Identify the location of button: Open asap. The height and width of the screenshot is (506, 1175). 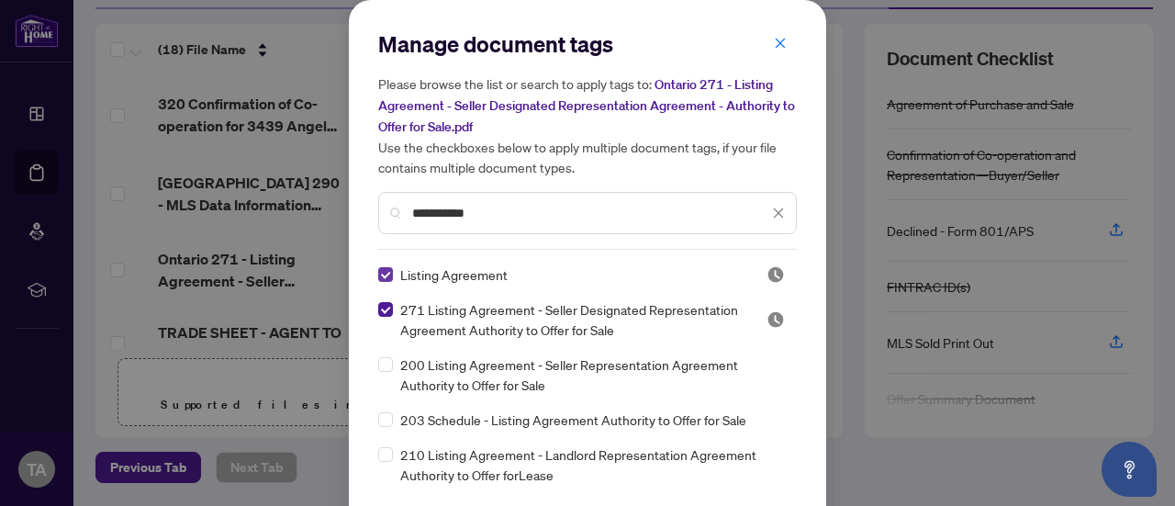
(1129, 469).